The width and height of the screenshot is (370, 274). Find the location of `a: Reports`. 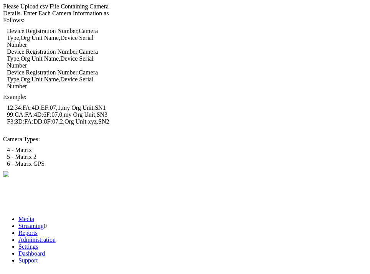

a: Reports is located at coordinates (28, 233).